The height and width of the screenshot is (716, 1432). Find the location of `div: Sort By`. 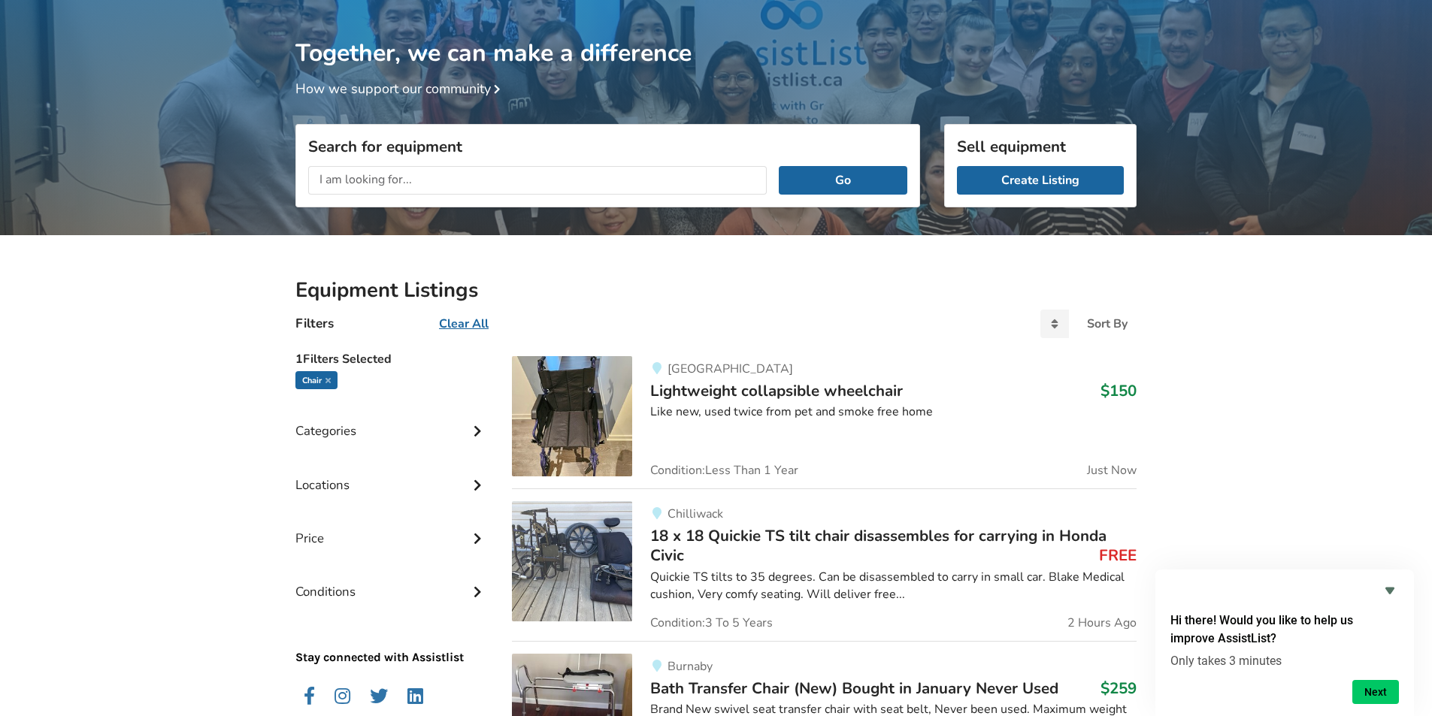

div: Sort By is located at coordinates (1107, 324).